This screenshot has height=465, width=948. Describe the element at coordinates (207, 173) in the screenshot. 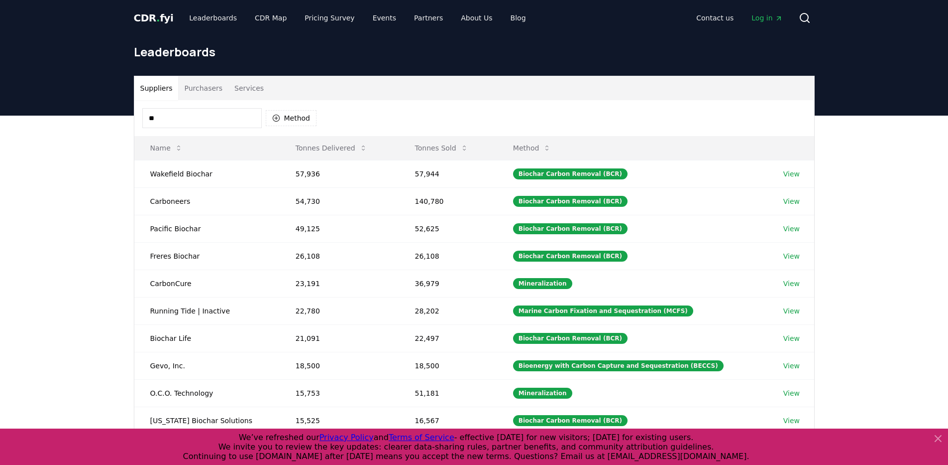

I see `td: Wakefield Biochar` at that location.